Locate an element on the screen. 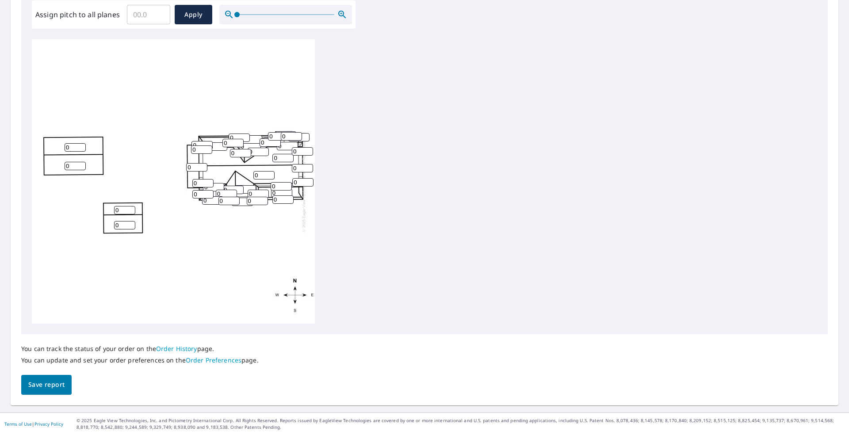 The height and width of the screenshot is (435, 849). a: Order History is located at coordinates (177, 349).